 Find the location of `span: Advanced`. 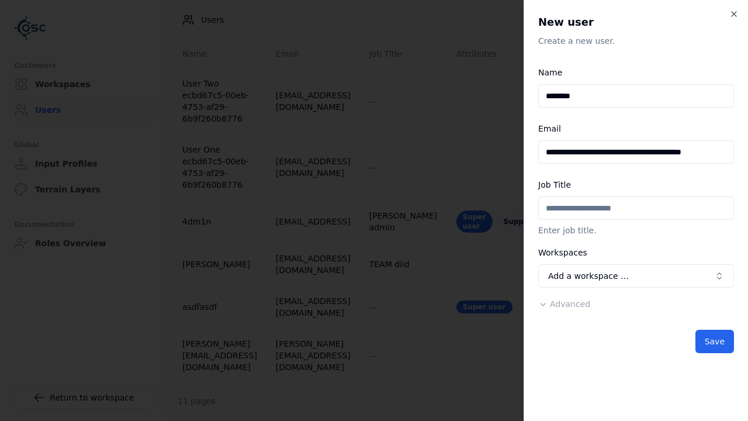

span: Advanced is located at coordinates (570, 304).